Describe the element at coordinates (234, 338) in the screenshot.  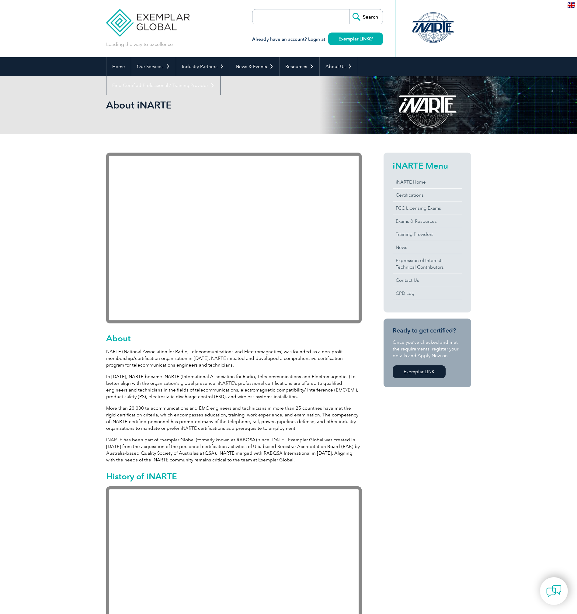
I see `h2: About` at that location.